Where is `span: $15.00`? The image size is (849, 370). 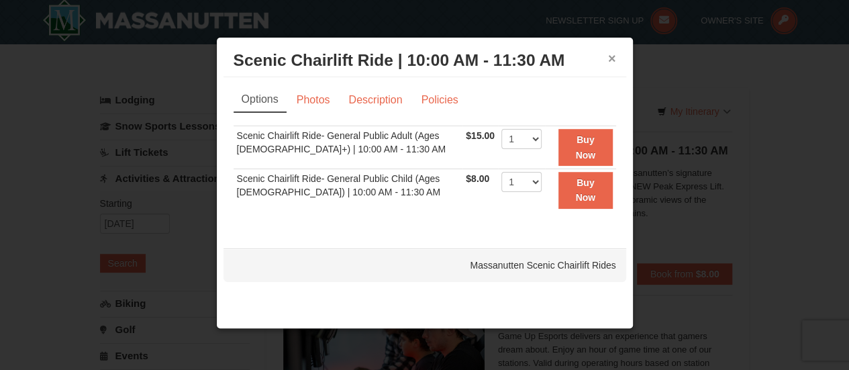
span: $15.00 is located at coordinates (480, 136).